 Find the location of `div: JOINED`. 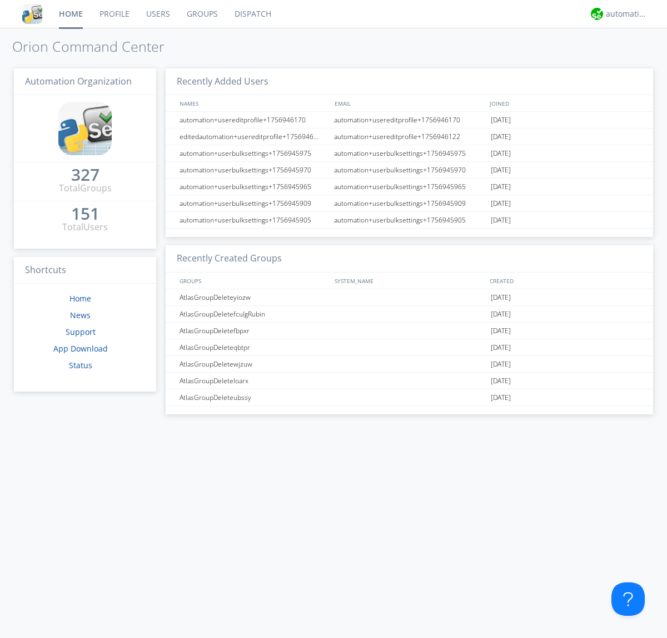

div: JOINED is located at coordinates (565, 103).